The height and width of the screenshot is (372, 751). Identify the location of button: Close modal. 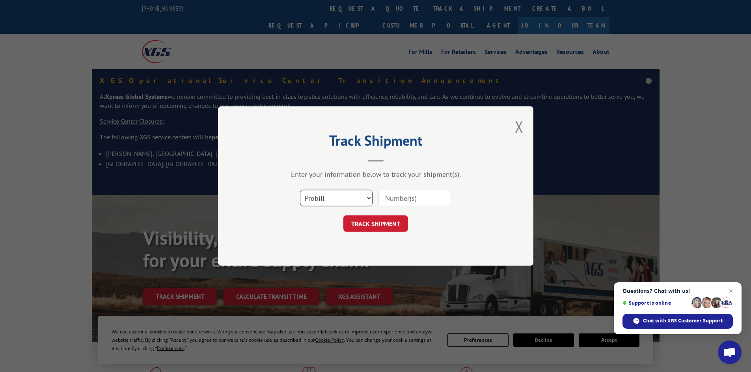
(519, 127).